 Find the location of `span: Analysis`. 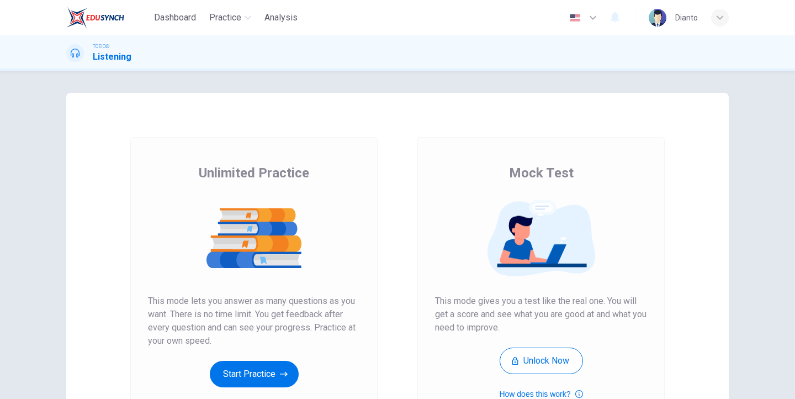

span: Analysis is located at coordinates (281, 18).